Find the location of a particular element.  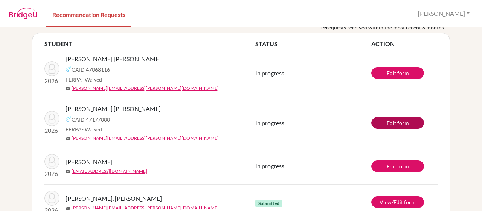

span: CAID 47068116 is located at coordinates (91, 69).